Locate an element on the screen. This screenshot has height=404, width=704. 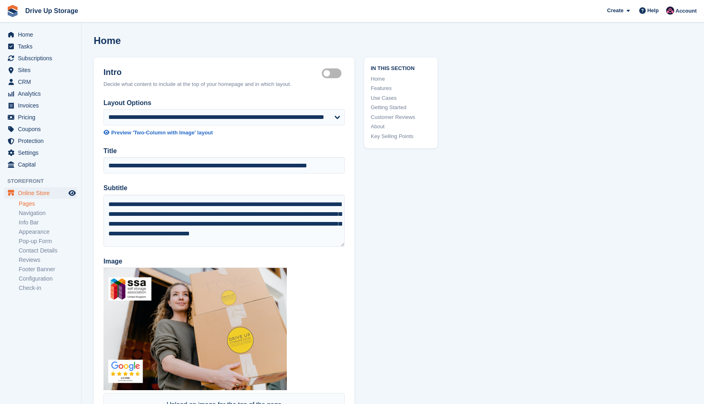
a: Features is located at coordinates (401, 88).